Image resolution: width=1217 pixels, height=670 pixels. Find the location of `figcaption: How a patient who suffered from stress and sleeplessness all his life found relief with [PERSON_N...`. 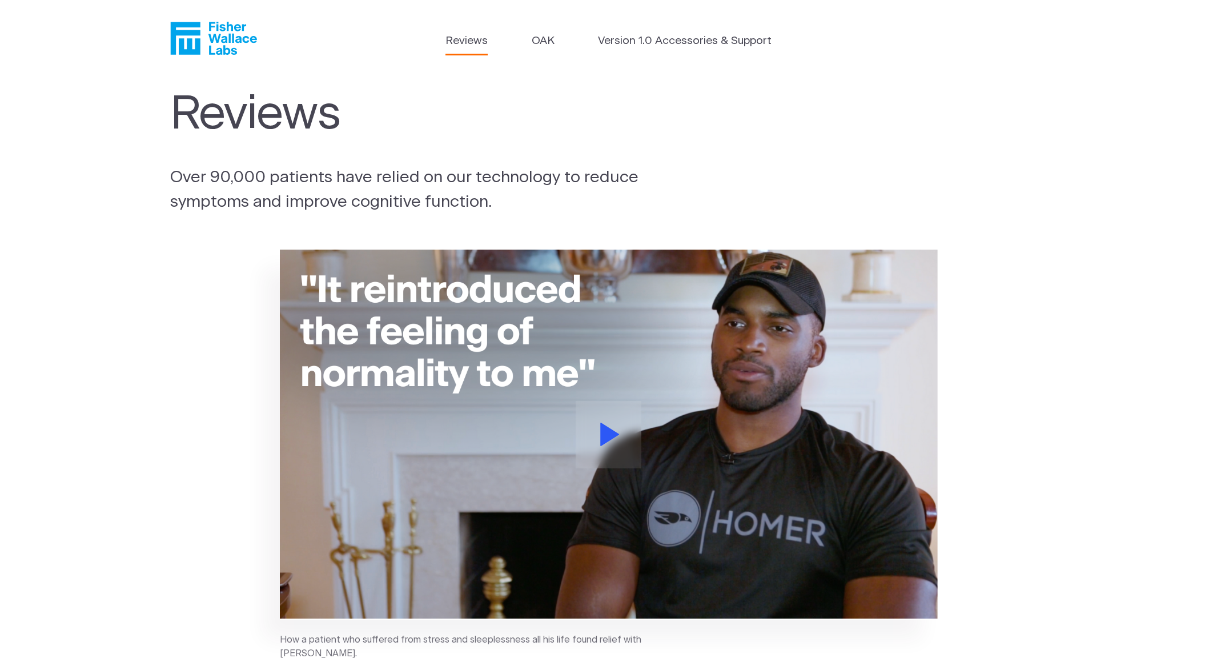

figcaption: How a patient who suffered from stress and sleeplessness all his life found relief with [PERSON_N... is located at coordinates (465, 647).